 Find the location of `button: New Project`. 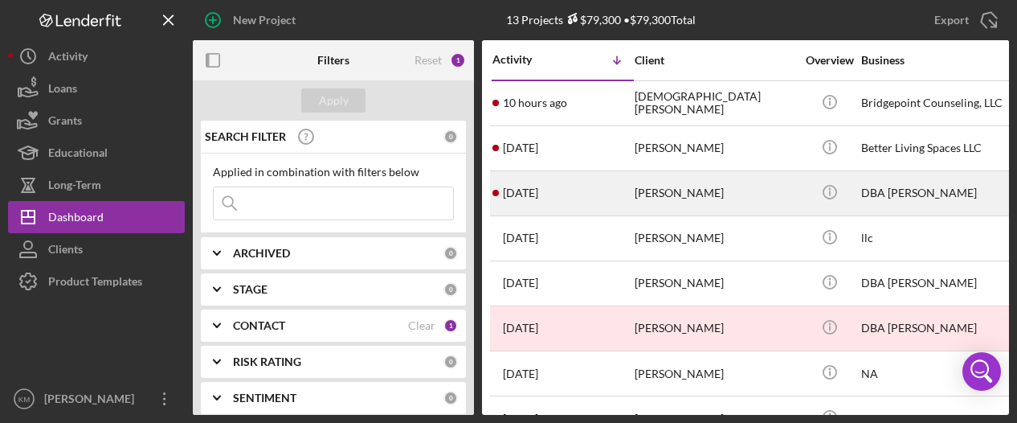

button: New Project is located at coordinates (252, 20).